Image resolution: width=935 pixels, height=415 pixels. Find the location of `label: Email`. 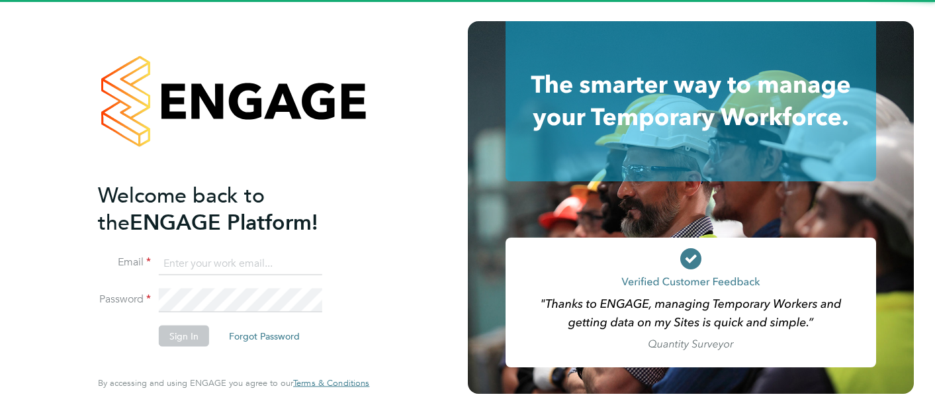

label: Email is located at coordinates (124, 262).